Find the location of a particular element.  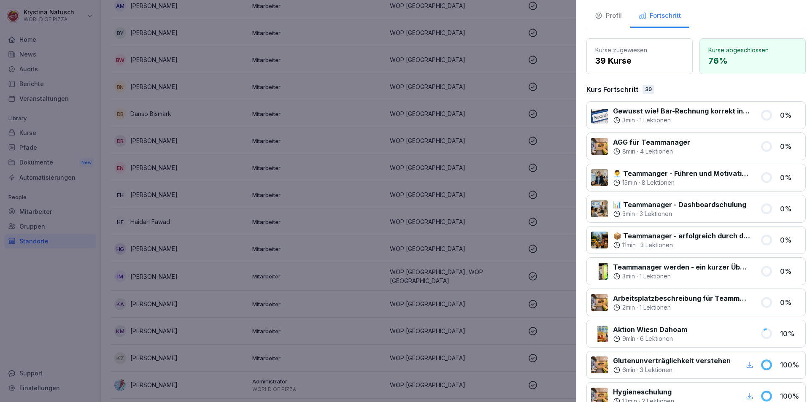

p: 39 Kurse is located at coordinates (640, 61).